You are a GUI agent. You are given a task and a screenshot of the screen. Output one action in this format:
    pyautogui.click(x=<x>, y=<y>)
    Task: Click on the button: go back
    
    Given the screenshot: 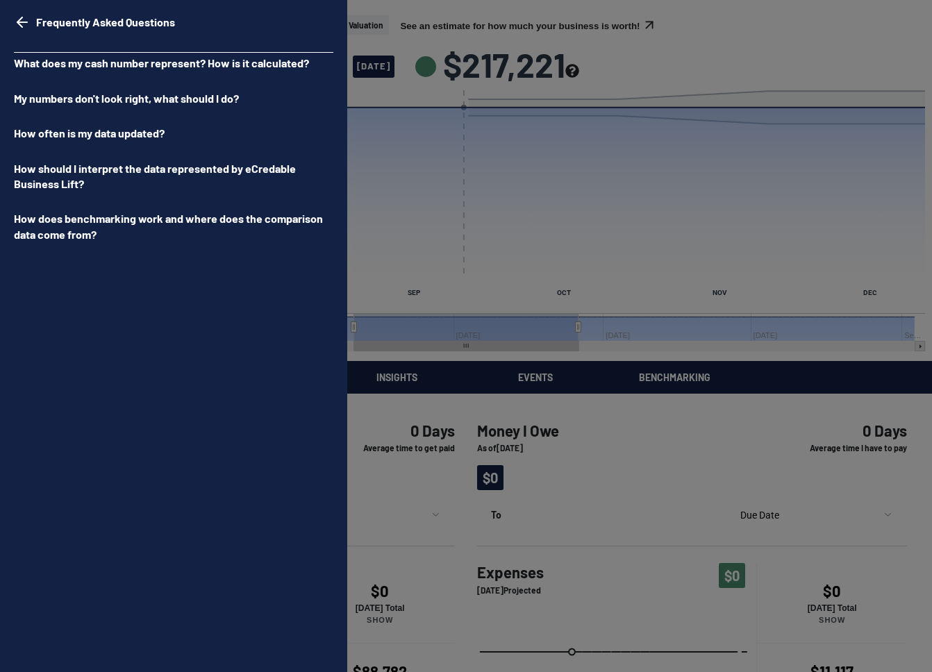 What is the action you would take?
    pyautogui.click(x=22, y=22)
    